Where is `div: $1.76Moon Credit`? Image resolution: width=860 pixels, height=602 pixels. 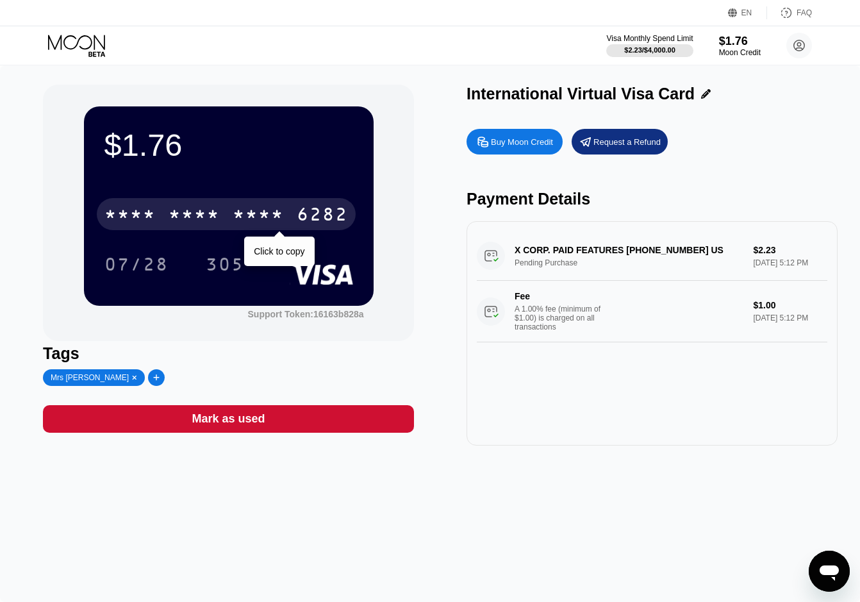 div: $1.76Moon Credit is located at coordinates (739, 45).